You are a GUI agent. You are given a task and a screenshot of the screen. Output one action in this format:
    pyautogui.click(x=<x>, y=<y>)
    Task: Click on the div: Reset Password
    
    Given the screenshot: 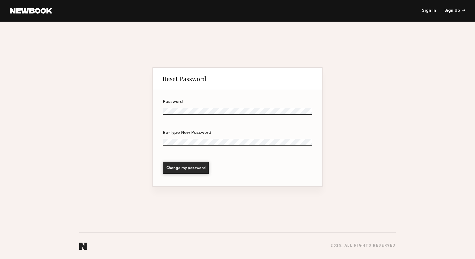 What is the action you would take?
    pyautogui.click(x=184, y=79)
    